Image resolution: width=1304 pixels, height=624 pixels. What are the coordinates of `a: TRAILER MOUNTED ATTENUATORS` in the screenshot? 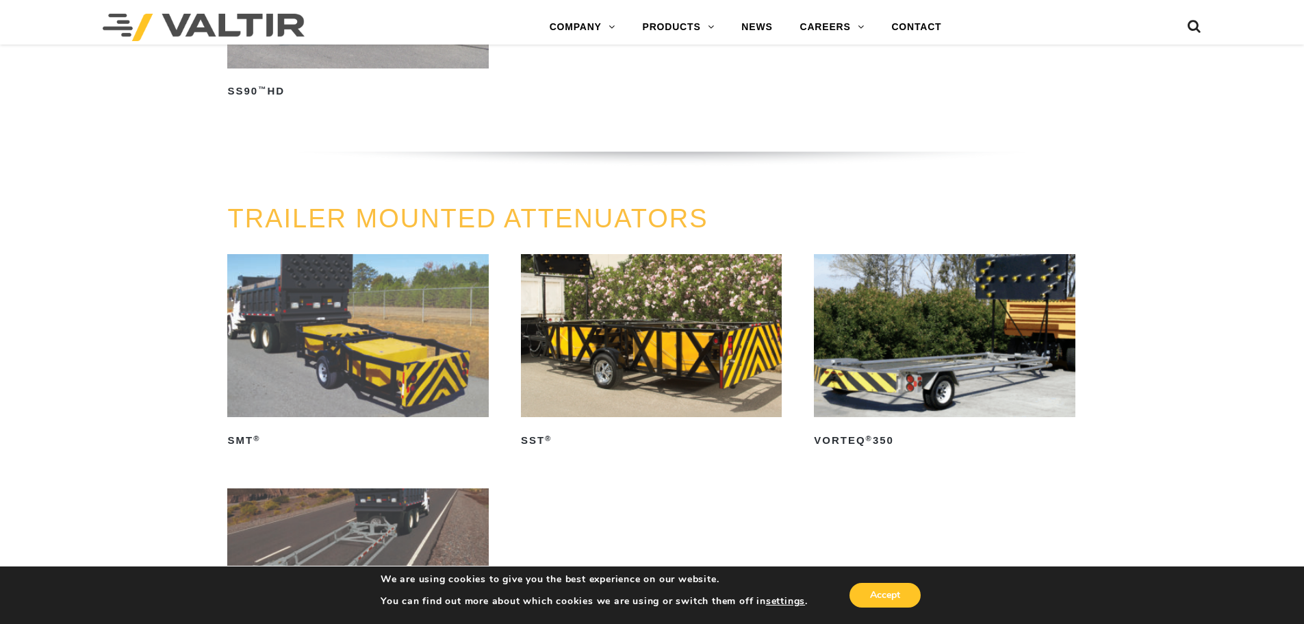 It's located at (468, 218).